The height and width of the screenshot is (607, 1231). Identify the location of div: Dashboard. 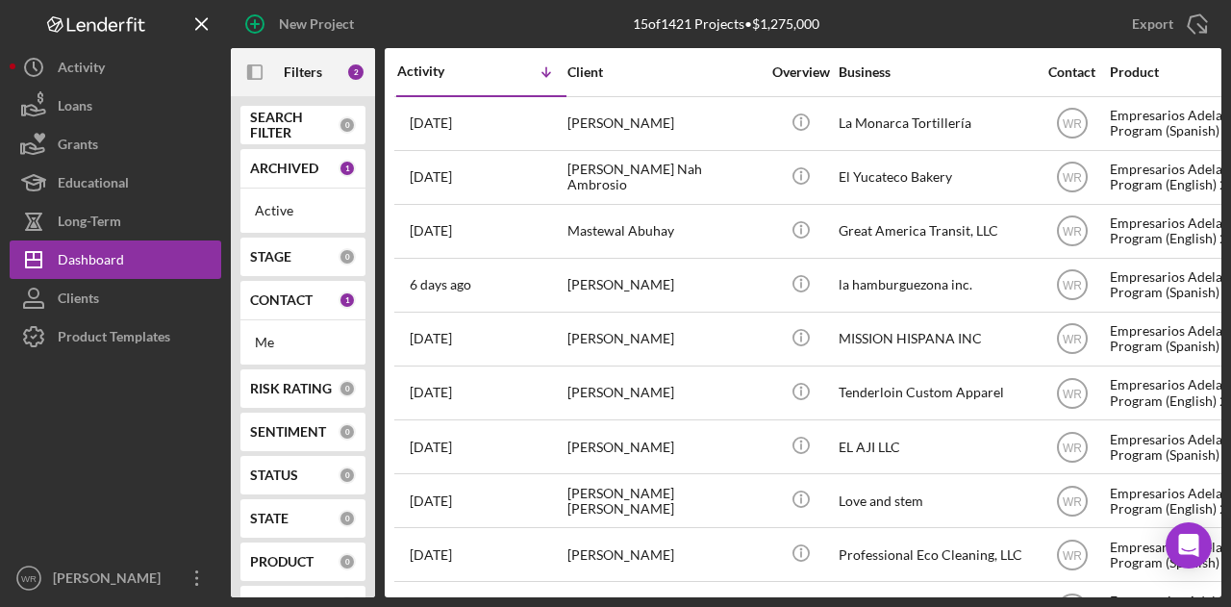
(90, 262).